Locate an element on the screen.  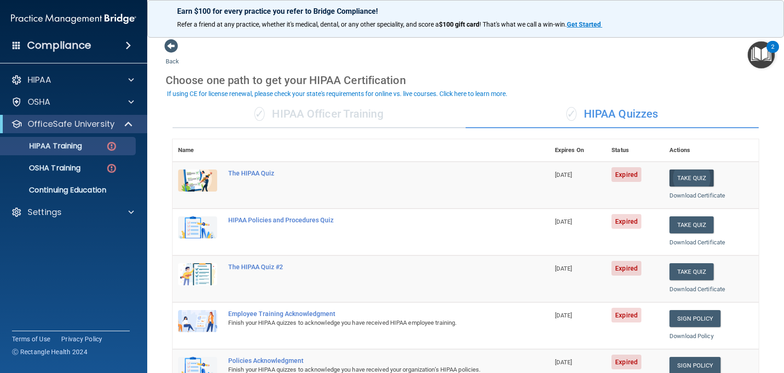
div: HIPAA Quizzes is located at coordinates (612, 115).